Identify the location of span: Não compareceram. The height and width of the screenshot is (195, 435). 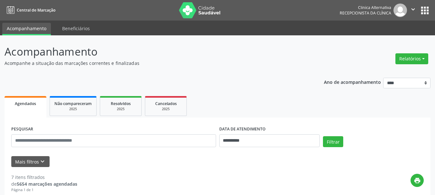
(73, 104).